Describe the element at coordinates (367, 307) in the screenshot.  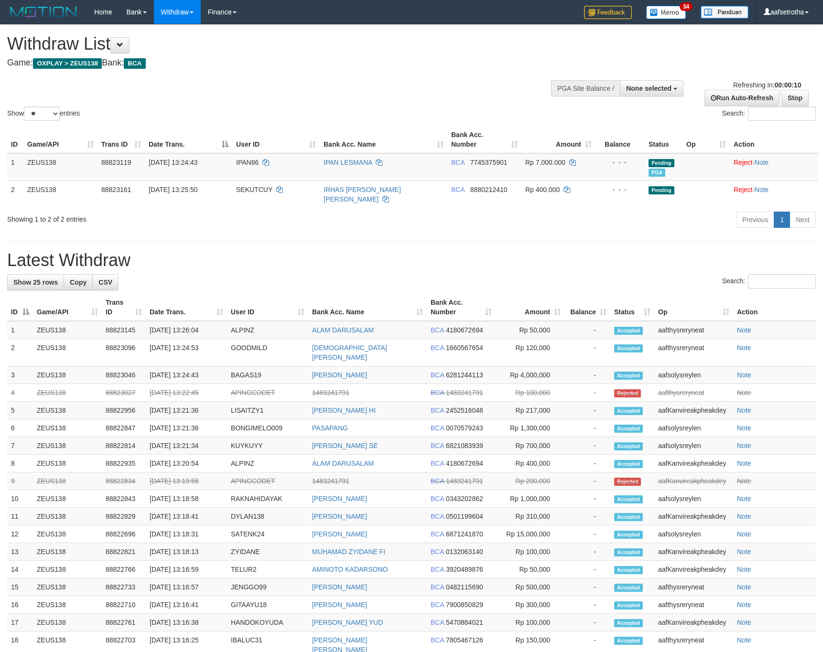
I see `th: Bank Acc. Name: activate to sort column ascending` at that location.